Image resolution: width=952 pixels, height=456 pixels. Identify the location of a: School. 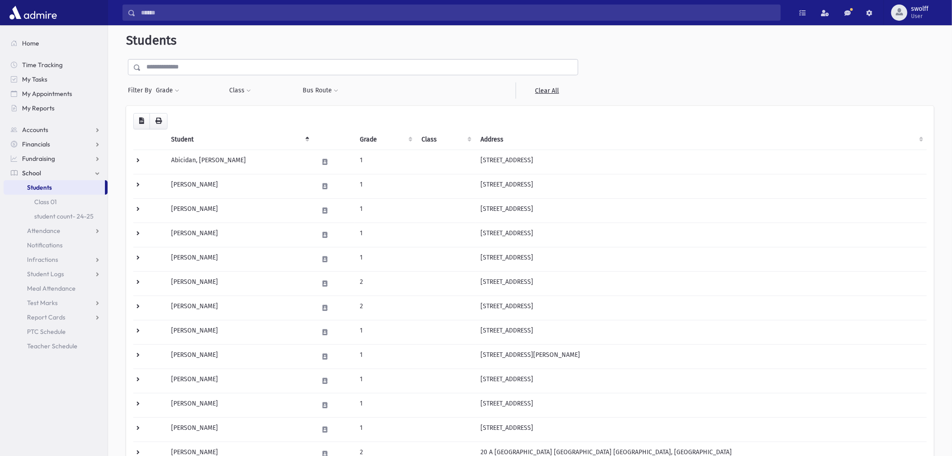
(55, 173).